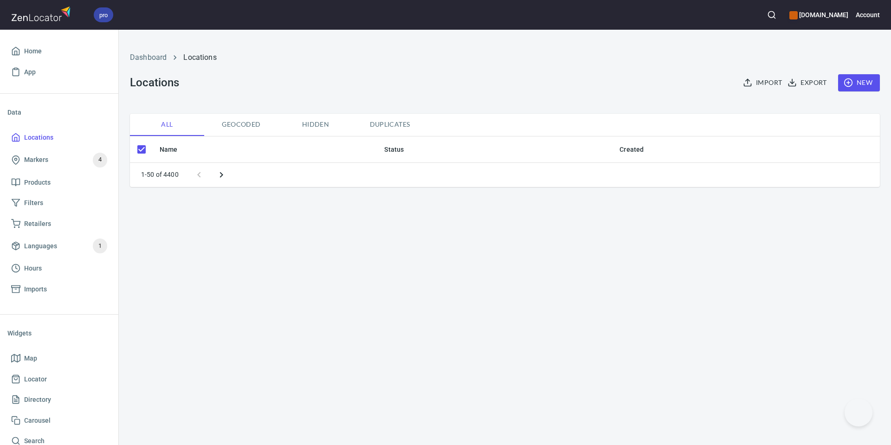 The image size is (891, 445). What do you see at coordinates (859, 83) in the screenshot?
I see `span: New` at bounding box center [859, 83].